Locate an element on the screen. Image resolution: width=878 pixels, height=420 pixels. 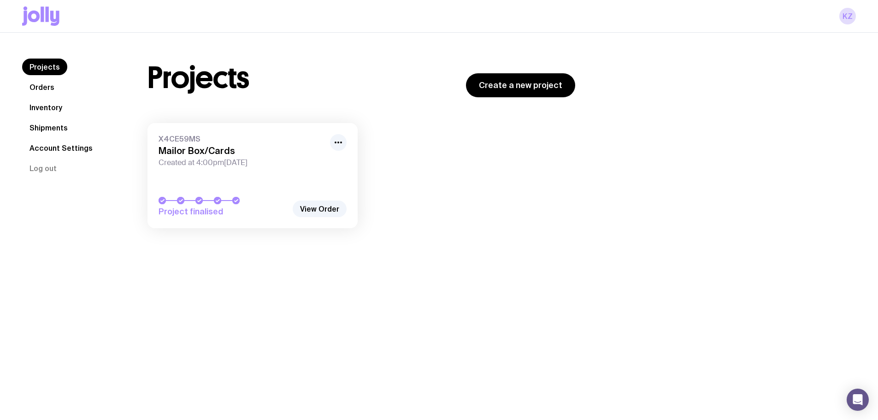
a: Orders is located at coordinates (42, 87).